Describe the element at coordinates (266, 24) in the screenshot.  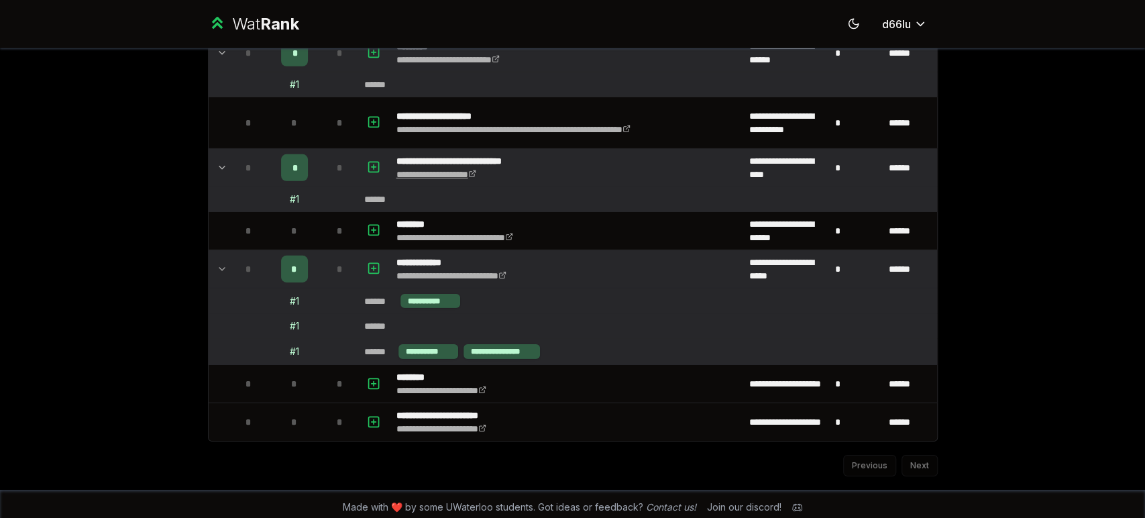
I see `div: Wat` at that location.